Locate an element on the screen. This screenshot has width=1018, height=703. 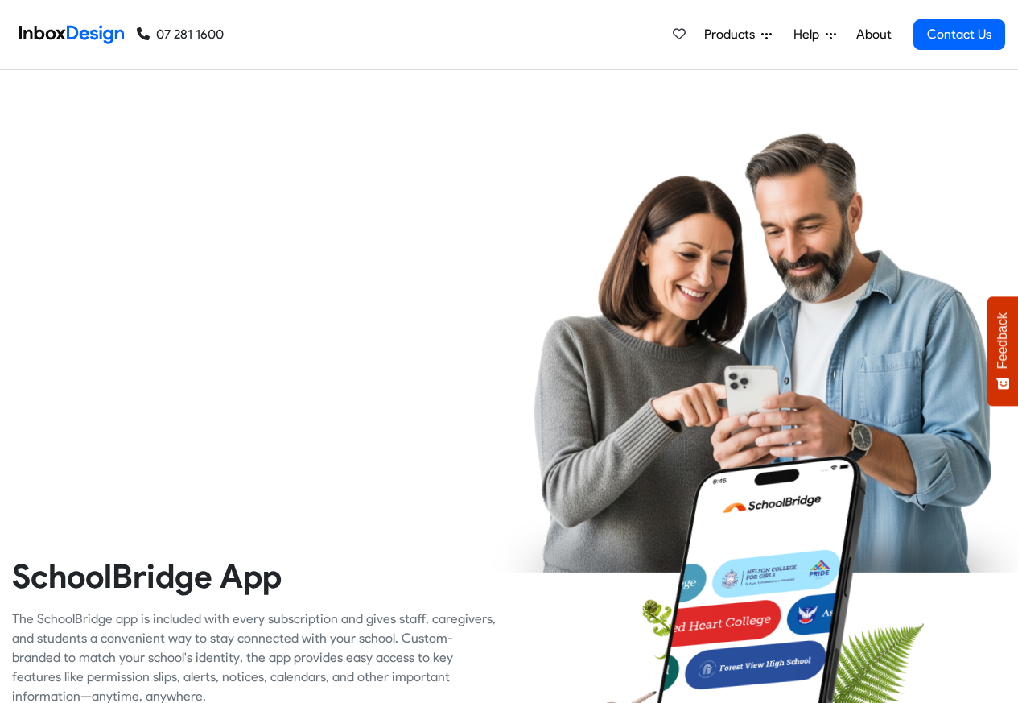
span: Products is located at coordinates (733, 35).